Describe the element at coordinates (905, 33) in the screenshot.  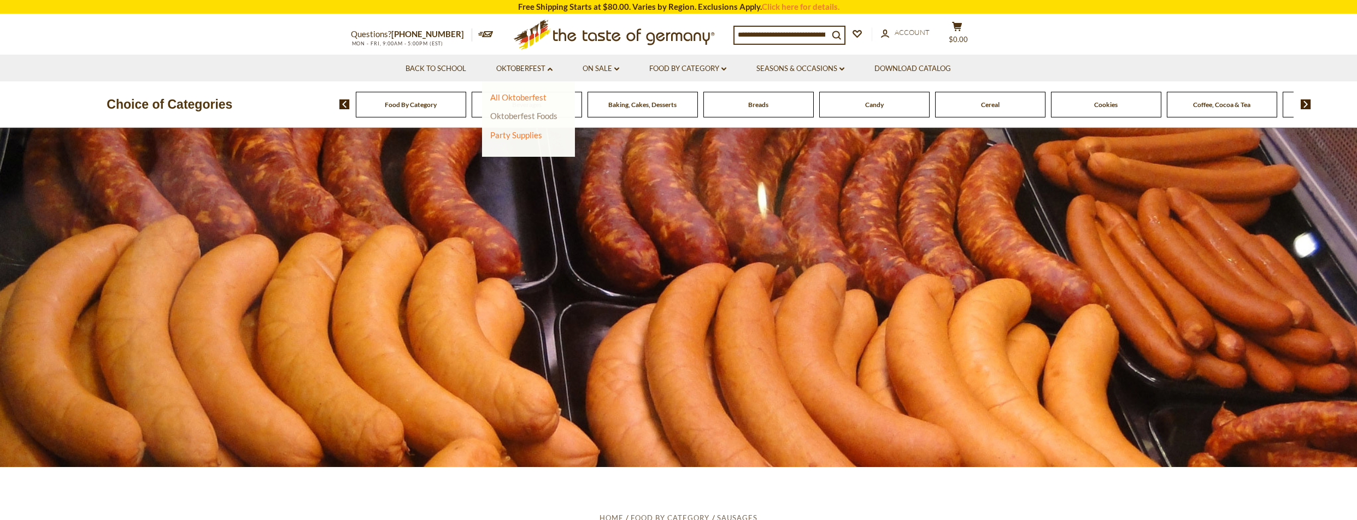
I see `a: Account` at that location.